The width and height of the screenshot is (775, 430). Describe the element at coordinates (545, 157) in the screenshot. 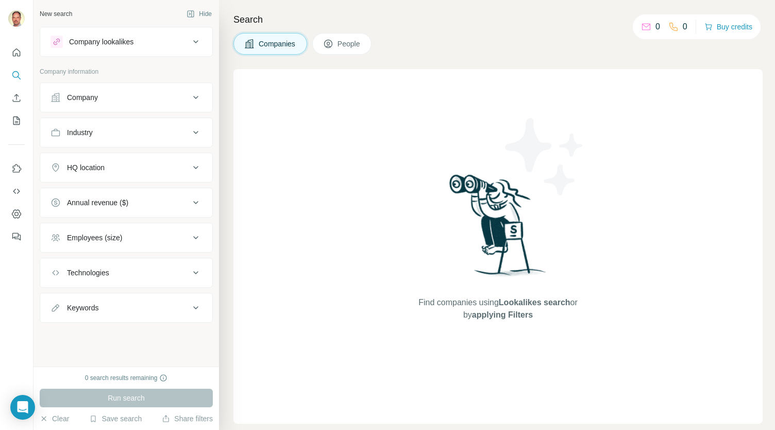

I see `img: Surfe Illustration - Stars` at that location.